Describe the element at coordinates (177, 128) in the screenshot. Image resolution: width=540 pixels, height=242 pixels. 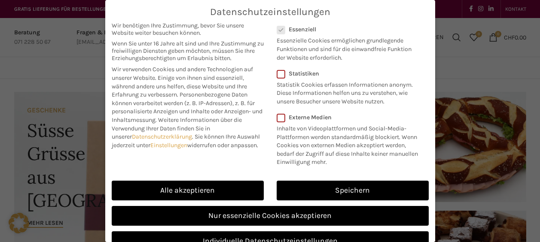
I see `span: Weitere Informationen über die Verwendung Ihrer Daten finden Sie in unserer .` at that location.